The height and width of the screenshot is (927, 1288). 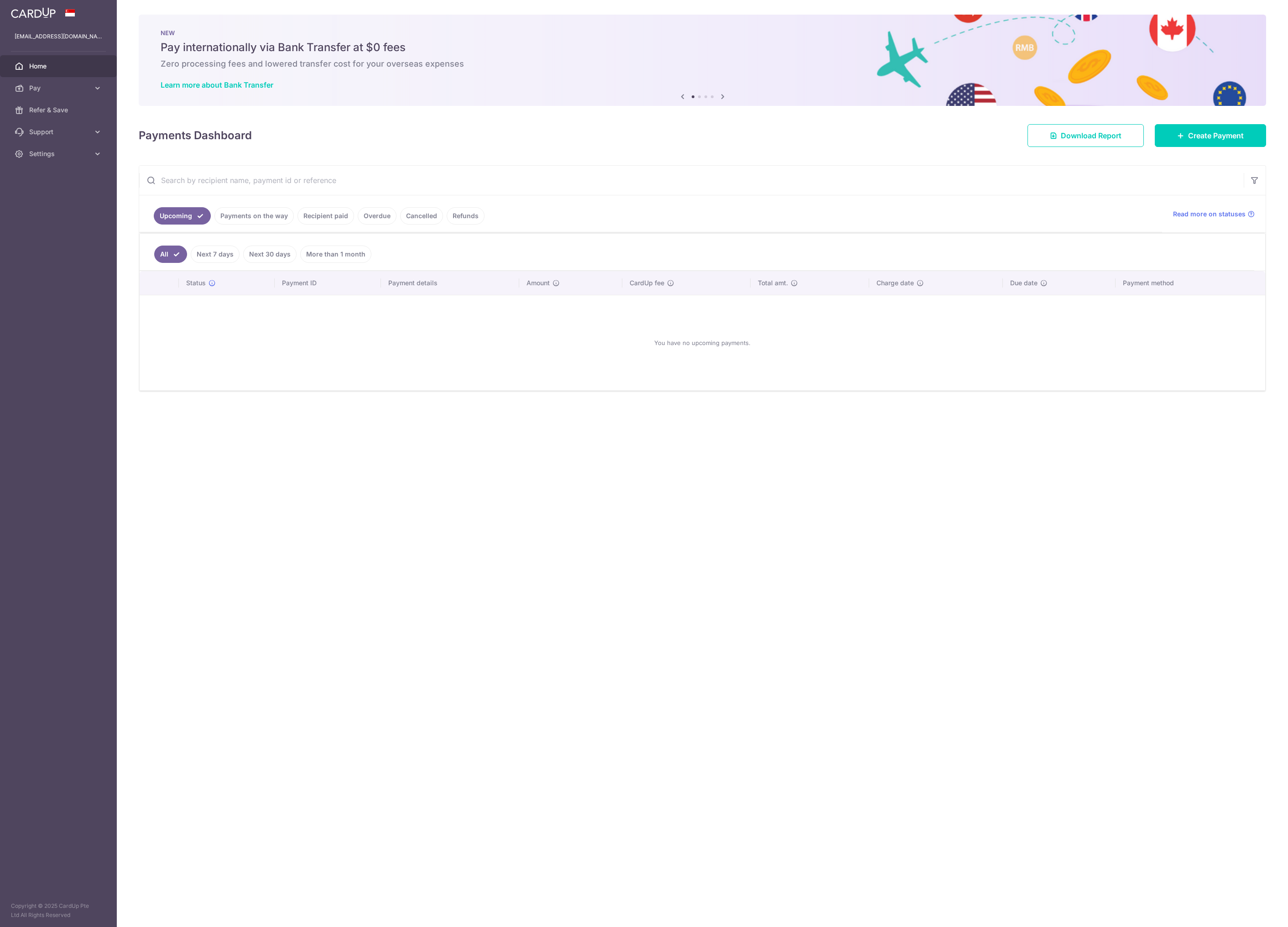 I want to click on span: Refer & Save, so click(x=60, y=110).